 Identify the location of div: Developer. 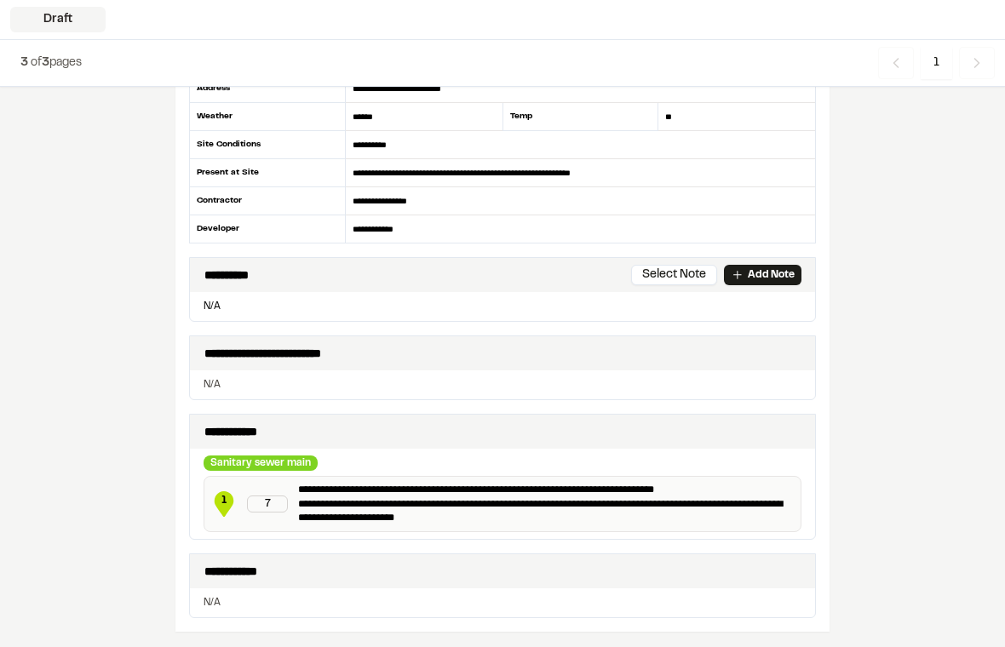
(267, 229).